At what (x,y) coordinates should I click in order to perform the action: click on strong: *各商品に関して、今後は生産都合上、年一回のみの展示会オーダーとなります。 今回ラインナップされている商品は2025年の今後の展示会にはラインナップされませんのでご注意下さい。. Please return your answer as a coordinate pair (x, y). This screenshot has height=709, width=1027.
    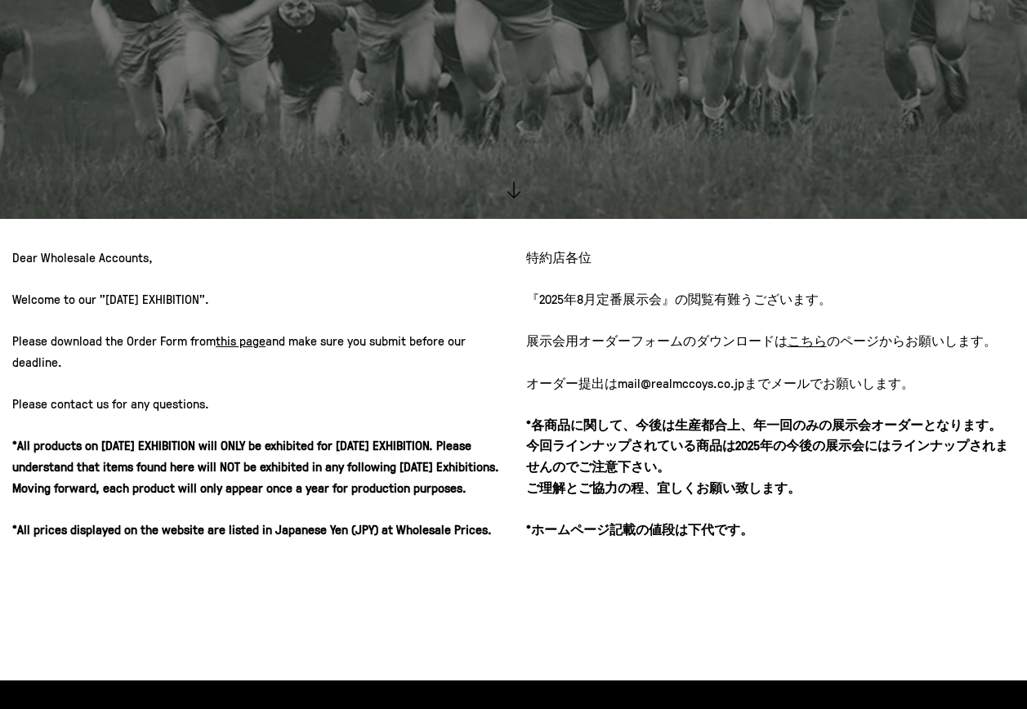
    Looking at the image, I should click on (767, 445).